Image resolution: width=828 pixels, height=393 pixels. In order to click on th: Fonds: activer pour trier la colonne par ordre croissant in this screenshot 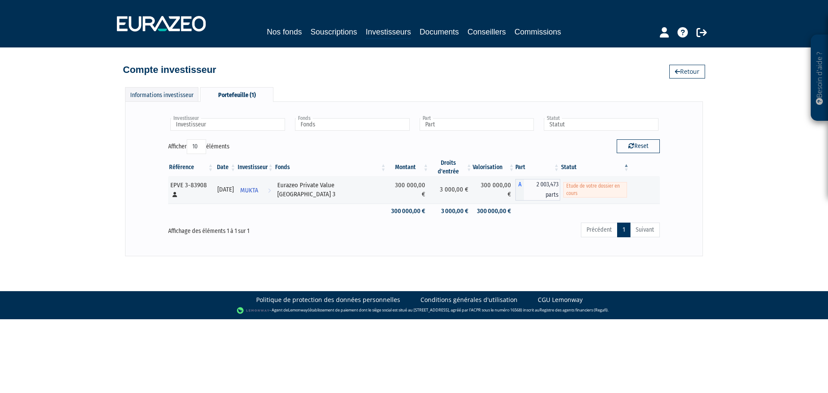, I will do `click(330, 167)`.